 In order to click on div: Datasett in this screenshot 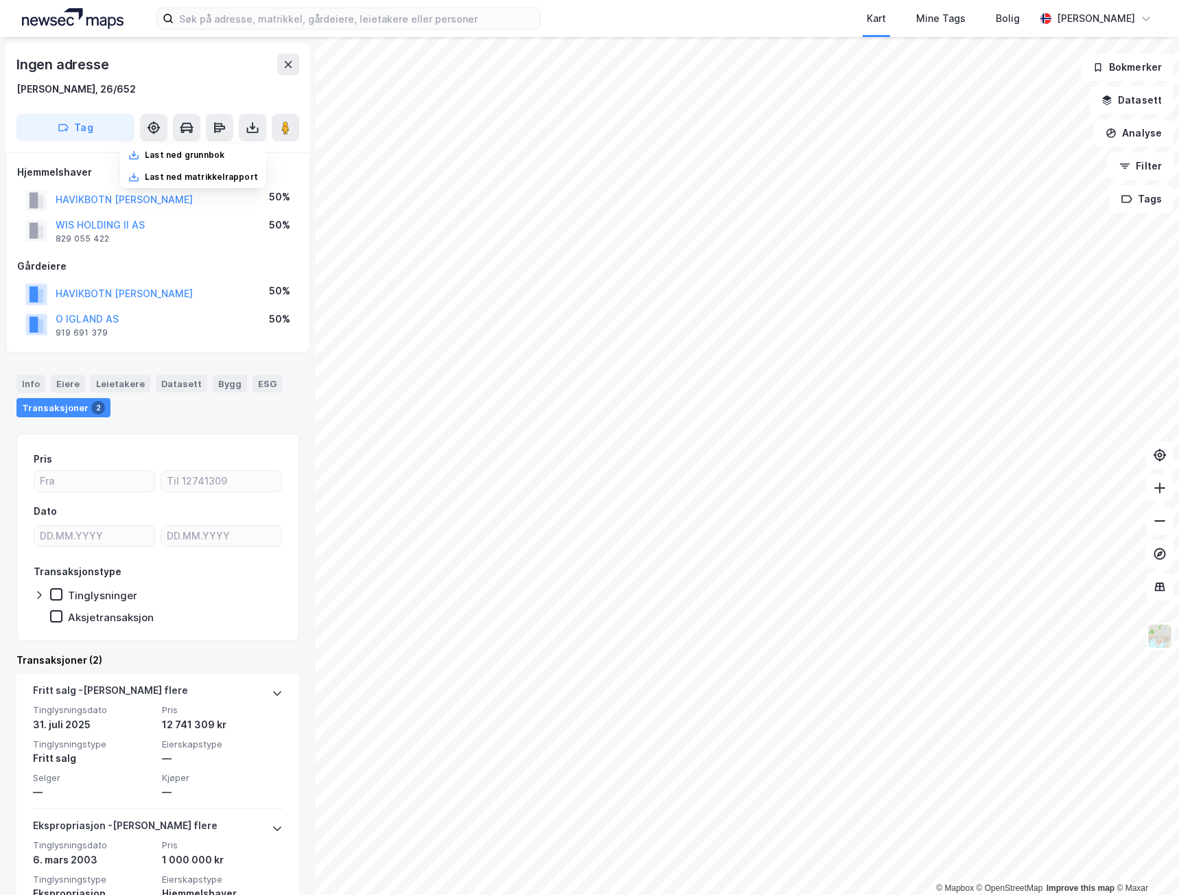, I will do `click(181, 384)`.